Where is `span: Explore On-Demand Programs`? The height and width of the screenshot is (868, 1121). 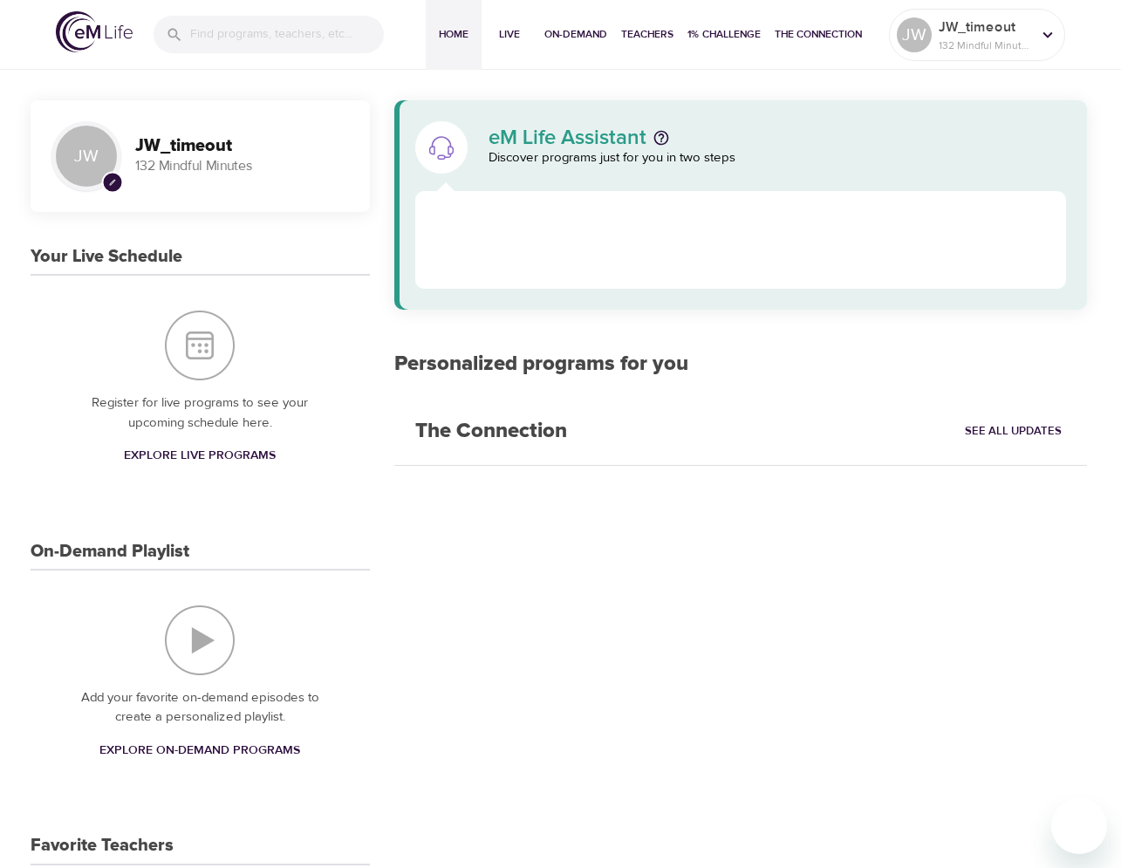
span: Explore On-Demand Programs is located at coordinates (200, 750).